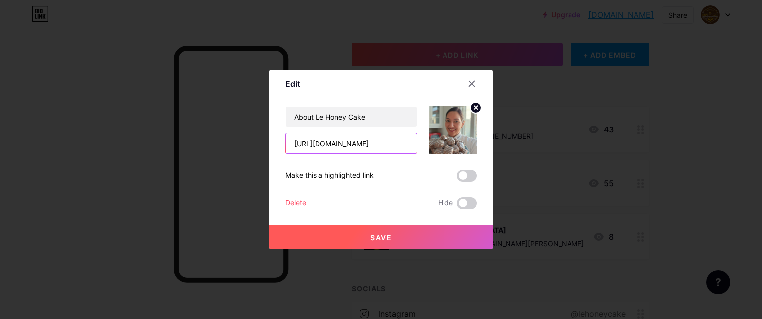 The height and width of the screenshot is (319, 762). I want to click on span: Save, so click(381, 237).